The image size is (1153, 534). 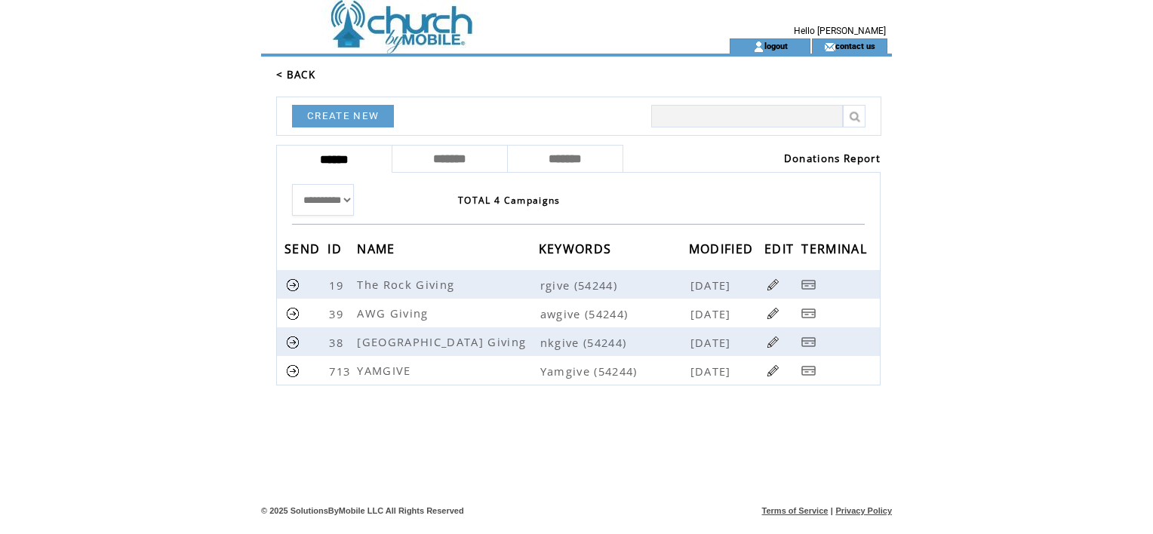 I want to click on a: Privacy Policy, so click(x=864, y=511).